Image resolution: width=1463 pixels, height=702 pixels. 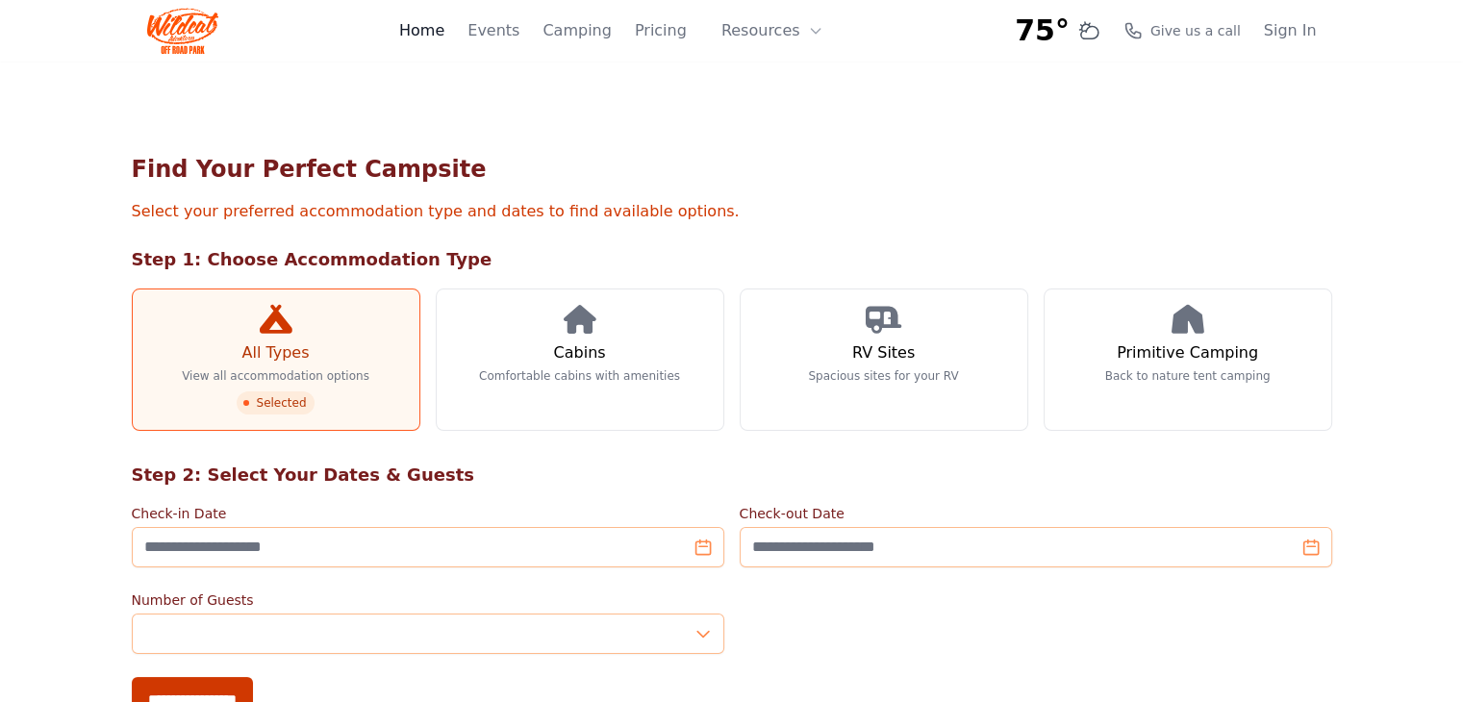 I want to click on a: Camping, so click(x=576, y=31).